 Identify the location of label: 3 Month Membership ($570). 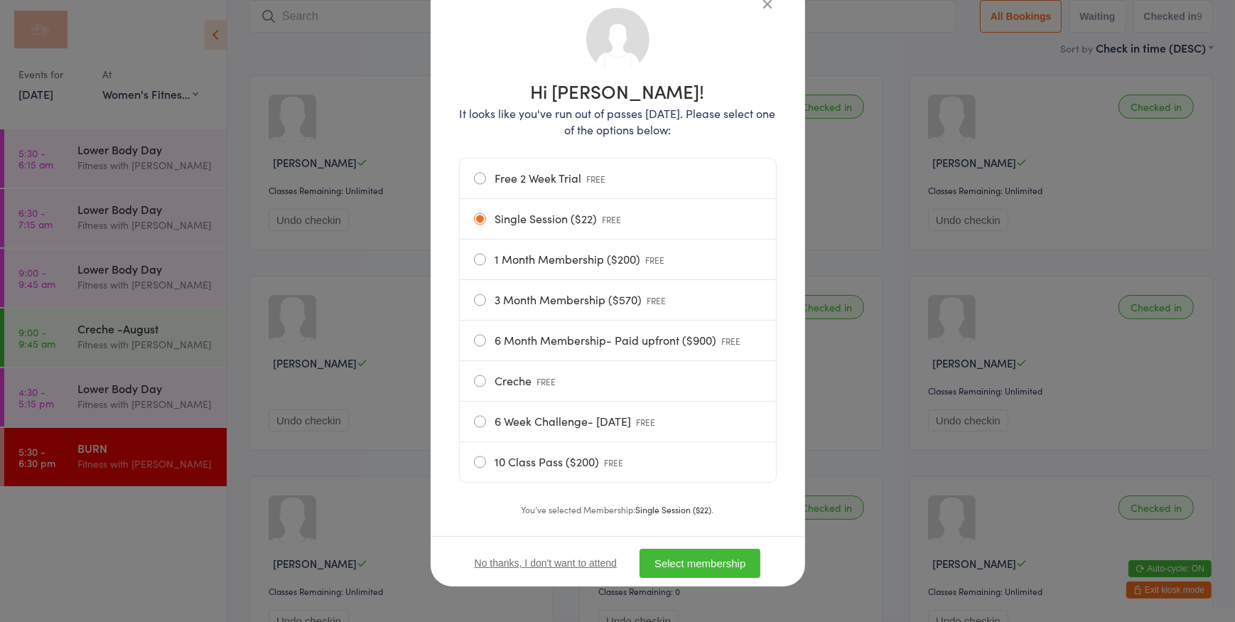
(617, 300).